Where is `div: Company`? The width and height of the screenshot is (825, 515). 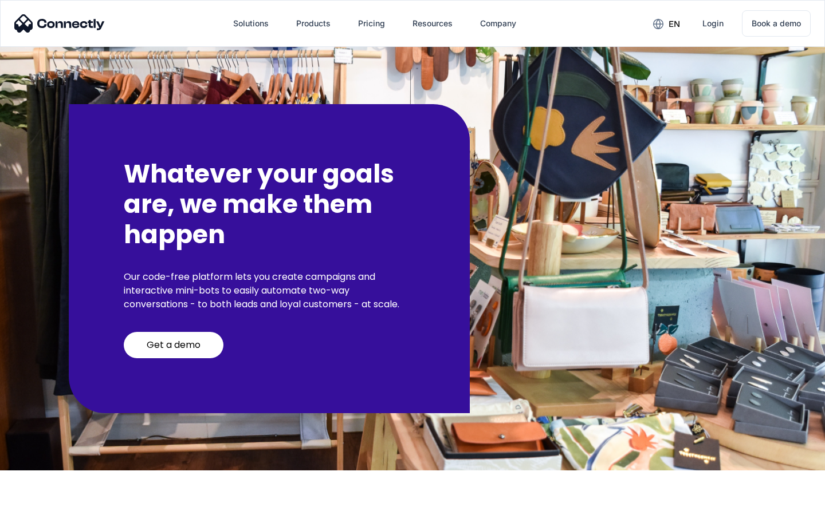 div: Company is located at coordinates (498, 23).